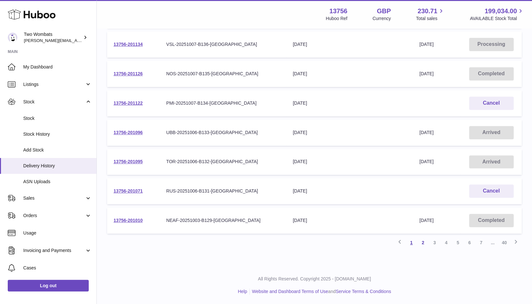 Image resolution: width=532 pixels, height=304 pixels. Describe the element at coordinates (128, 132) in the screenshot. I see `a: 13756-201096` at that location.